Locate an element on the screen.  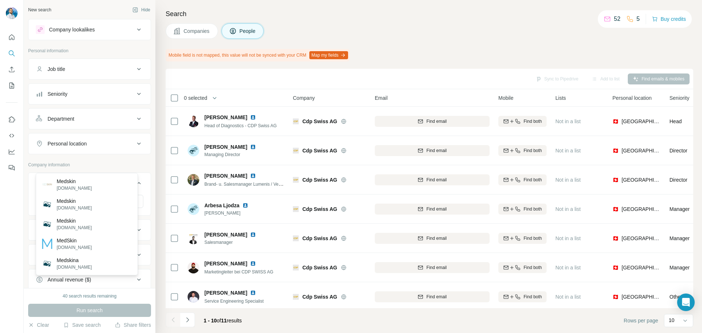
button: Save search is located at coordinates (82, 325).